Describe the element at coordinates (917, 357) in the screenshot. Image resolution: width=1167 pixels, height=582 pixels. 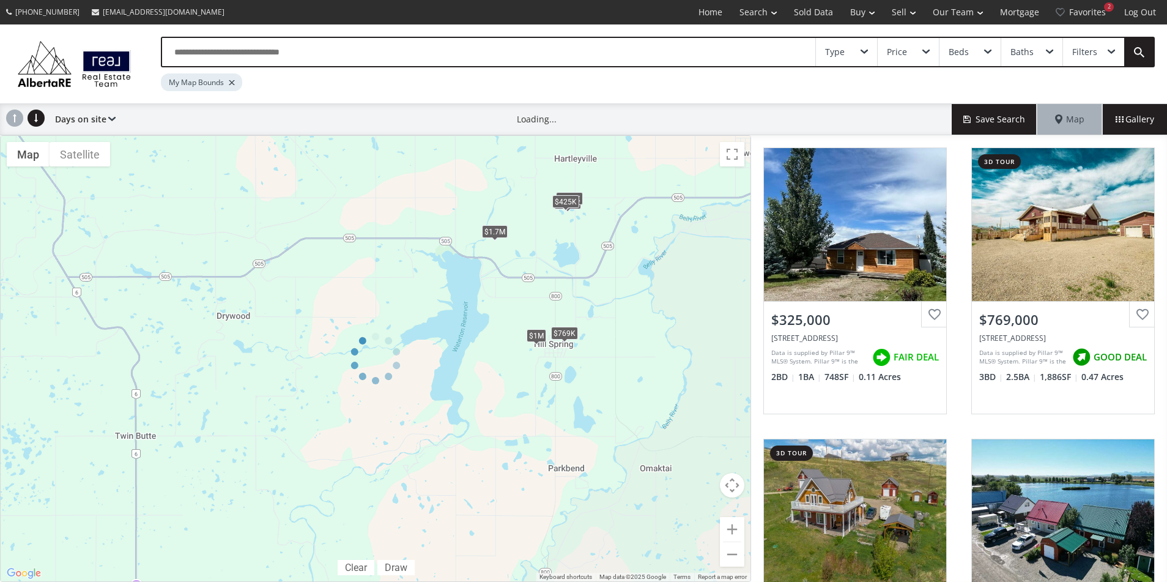
I see `span: FAIR DEAL` at that location.